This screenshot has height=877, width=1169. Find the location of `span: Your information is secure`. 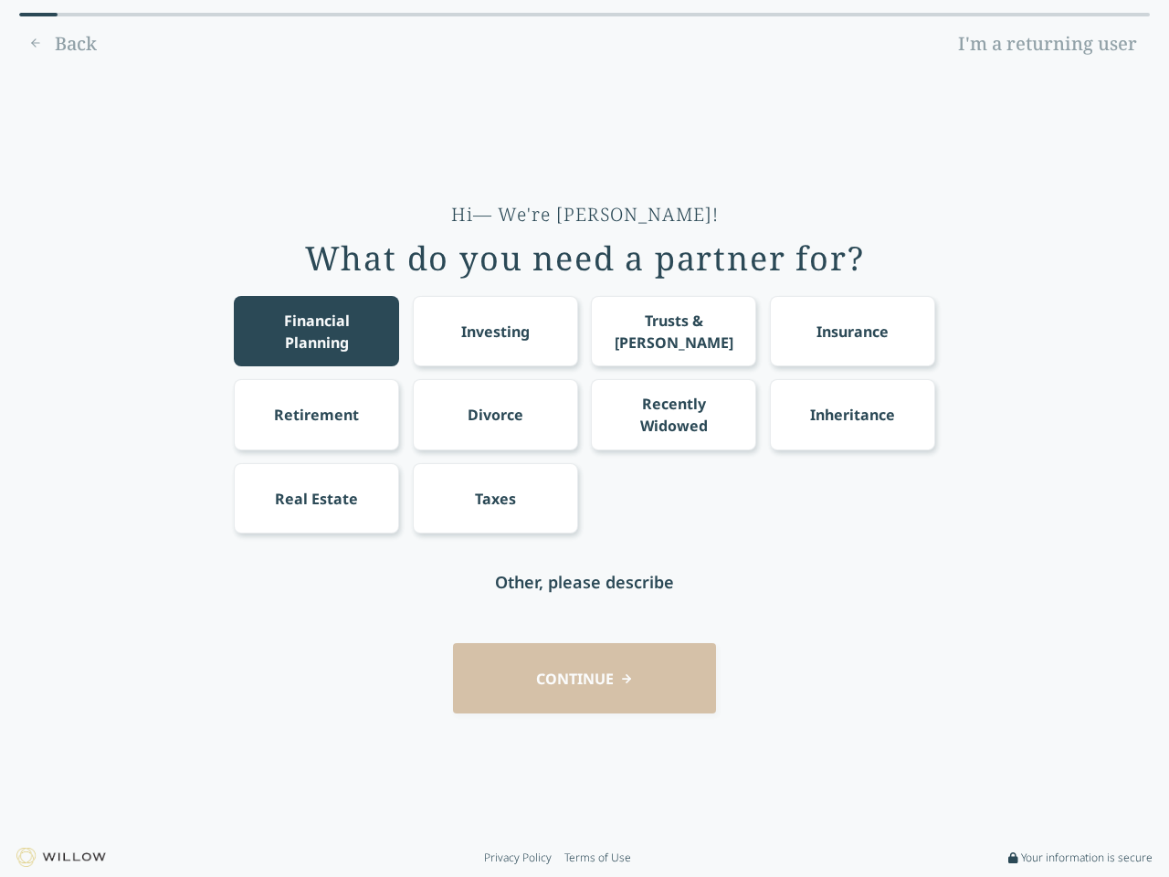

span: Your information is secure is located at coordinates (1087, 858).